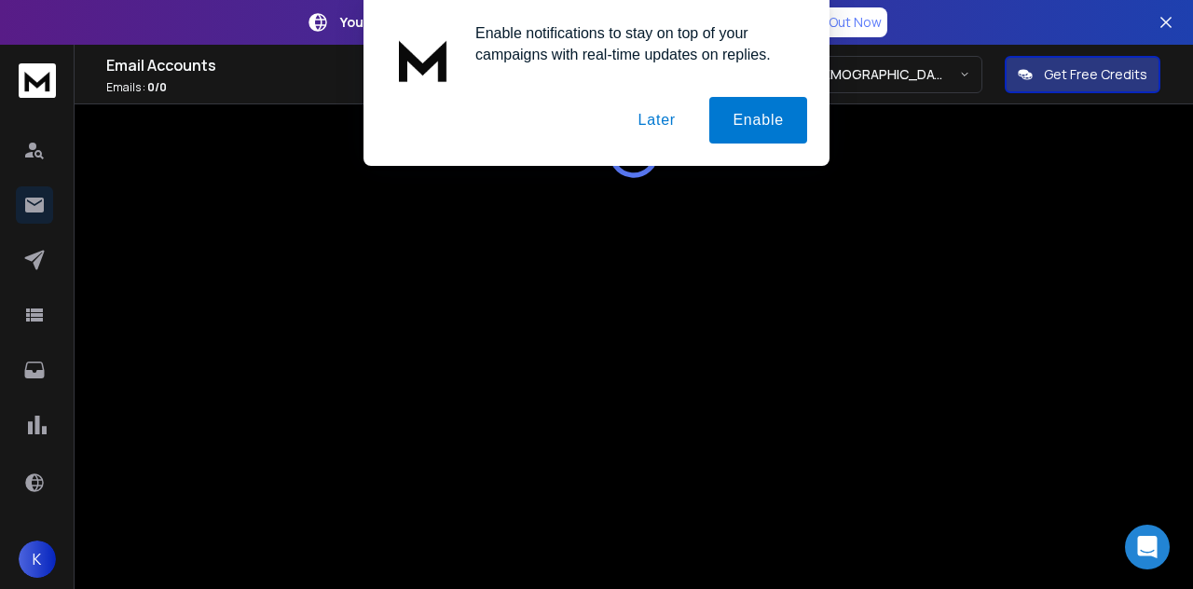  Describe the element at coordinates (656, 120) in the screenshot. I see `button: Later` at that location.